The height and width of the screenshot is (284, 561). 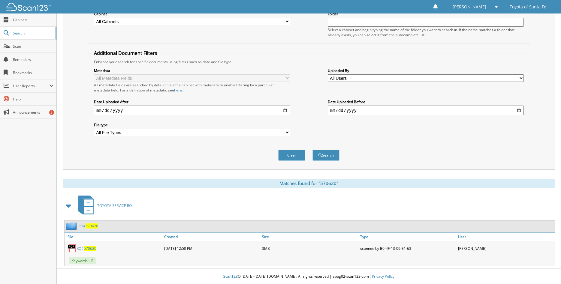 What do you see at coordinates (426, 14) in the screenshot?
I see `label: Folder` at bounding box center [426, 14].